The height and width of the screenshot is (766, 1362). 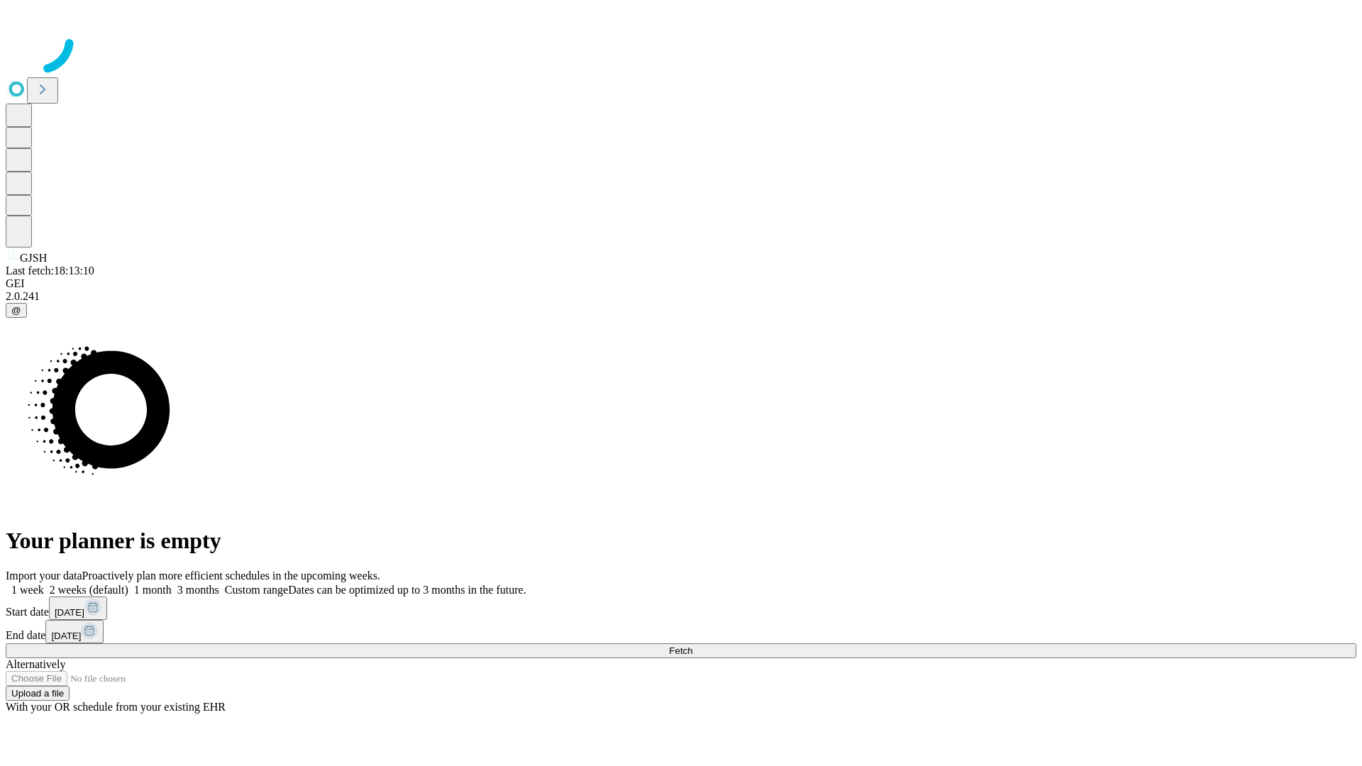 What do you see at coordinates (38, 693) in the screenshot?
I see `button: Upload a file` at bounding box center [38, 693].